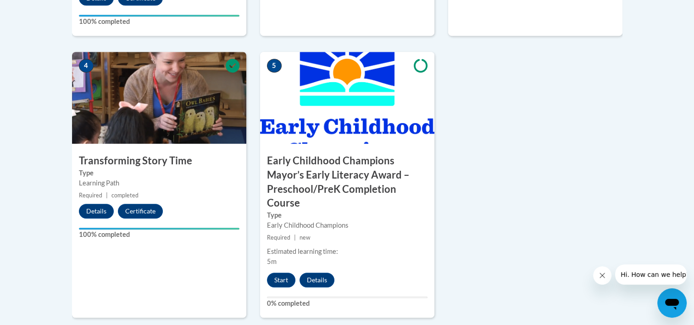 This screenshot has width=694, height=325. Describe the element at coordinates (347, 252) in the screenshot. I see `div: Estimated learning time:` at that location.